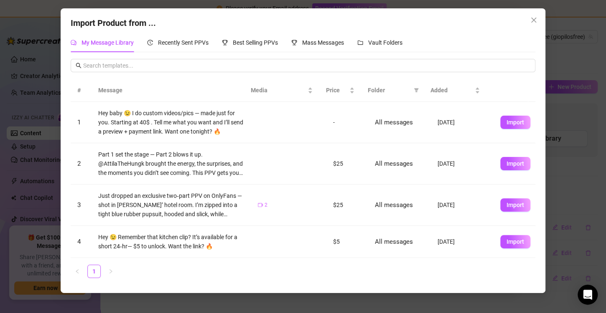  Describe the element at coordinates (323, 43) in the screenshot. I see `span: Mass Messages` at that location.